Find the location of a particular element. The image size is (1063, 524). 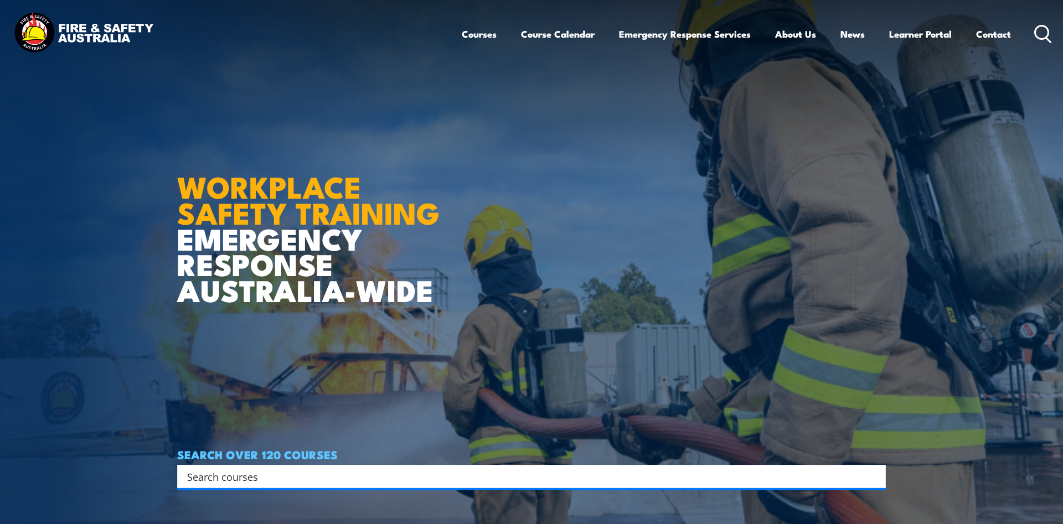

a: Contact is located at coordinates (994, 34).